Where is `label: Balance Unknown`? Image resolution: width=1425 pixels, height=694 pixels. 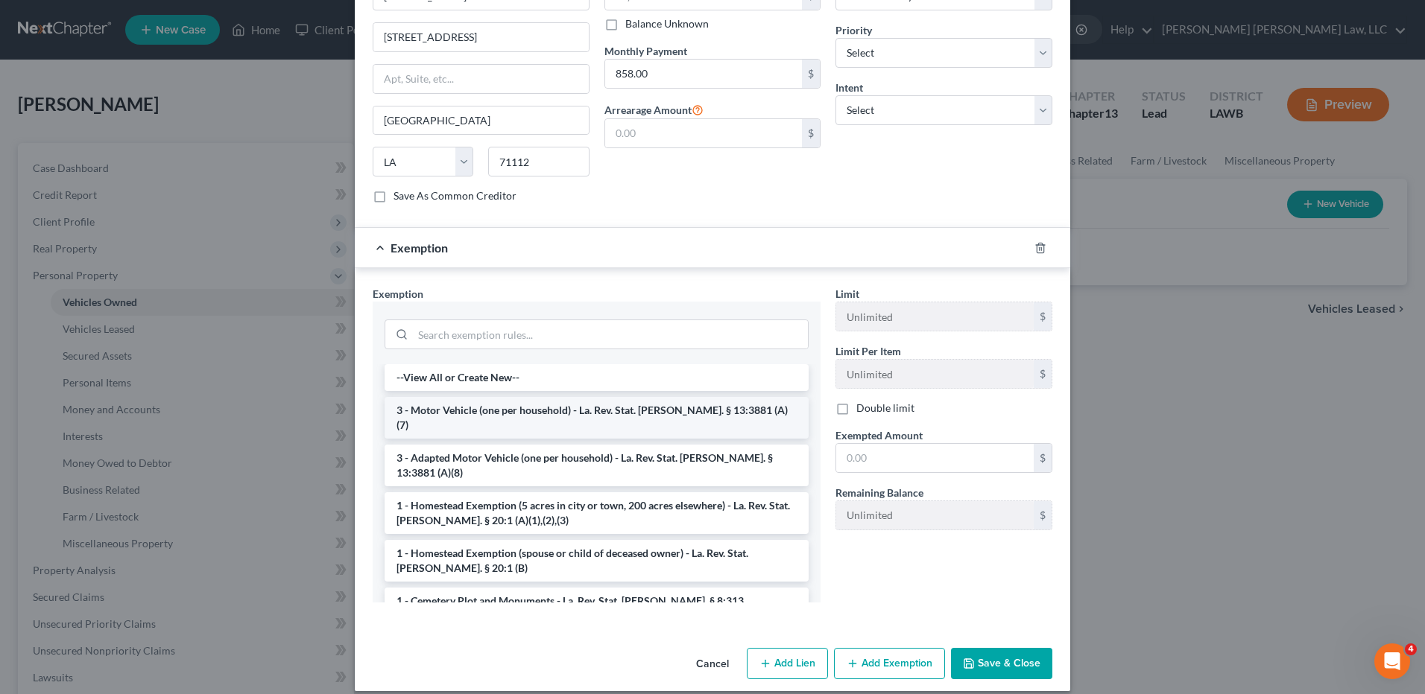
label: Balance Unknown is located at coordinates (667, 24).